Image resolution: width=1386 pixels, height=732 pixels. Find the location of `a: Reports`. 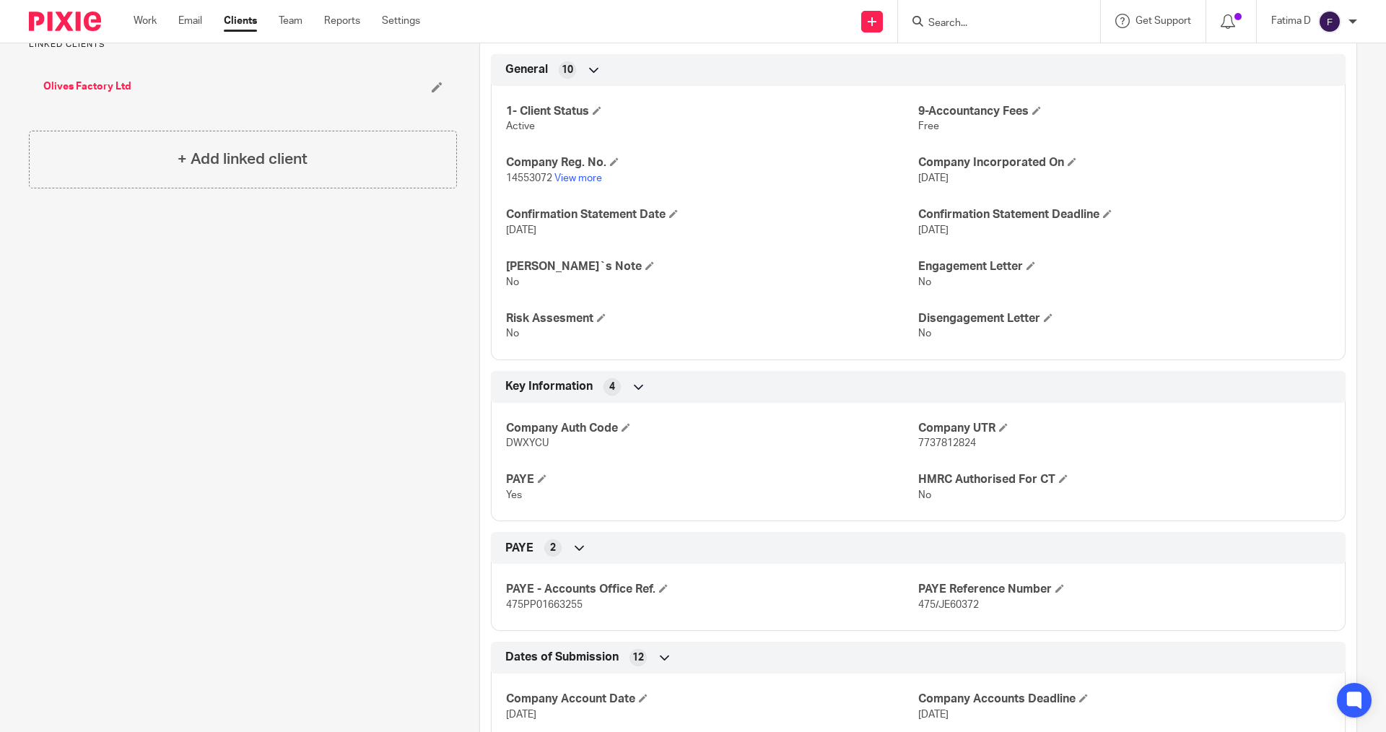

a: Reports is located at coordinates (342, 21).